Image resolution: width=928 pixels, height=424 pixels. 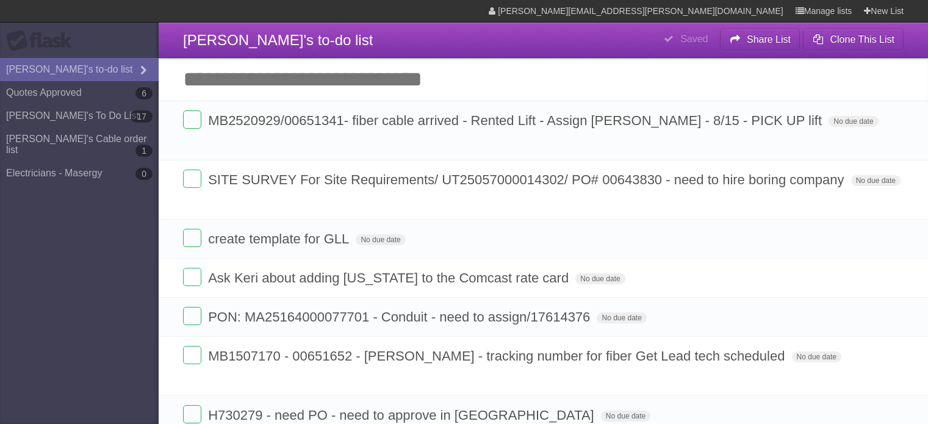 I want to click on button: Share List, so click(x=761, y=40).